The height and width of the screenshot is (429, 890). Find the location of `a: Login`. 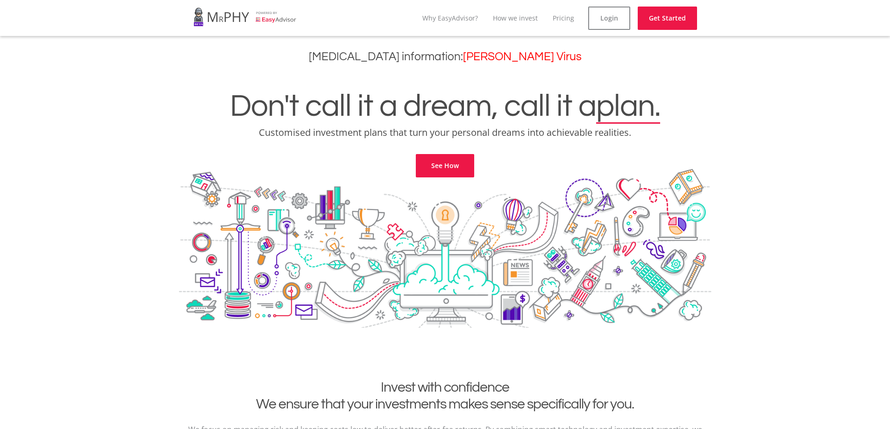

a: Login is located at coordinates (609, 18).